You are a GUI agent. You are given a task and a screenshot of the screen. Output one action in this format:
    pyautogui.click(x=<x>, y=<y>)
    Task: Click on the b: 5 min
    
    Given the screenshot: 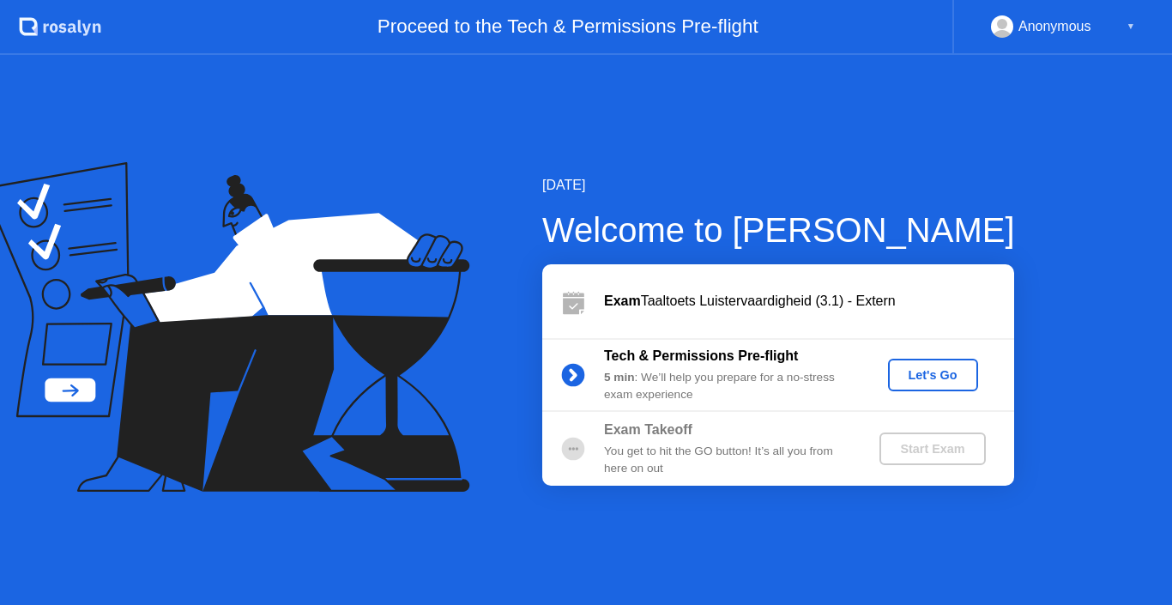 What is the action you would take?
    pyautogui.click(x=619, y=377)
    